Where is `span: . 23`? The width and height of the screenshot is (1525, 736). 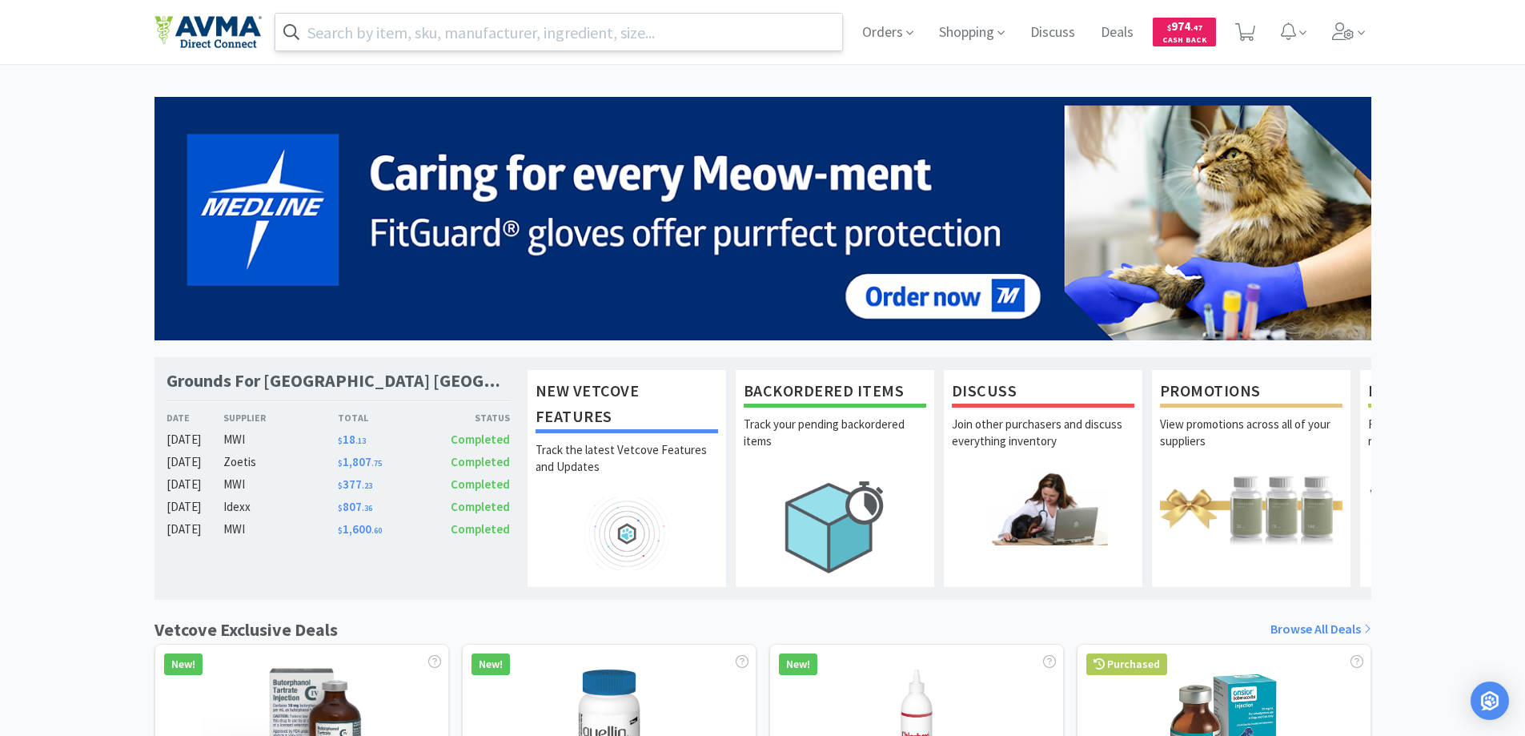
span: . 23 is located at coordinates (367, 485).